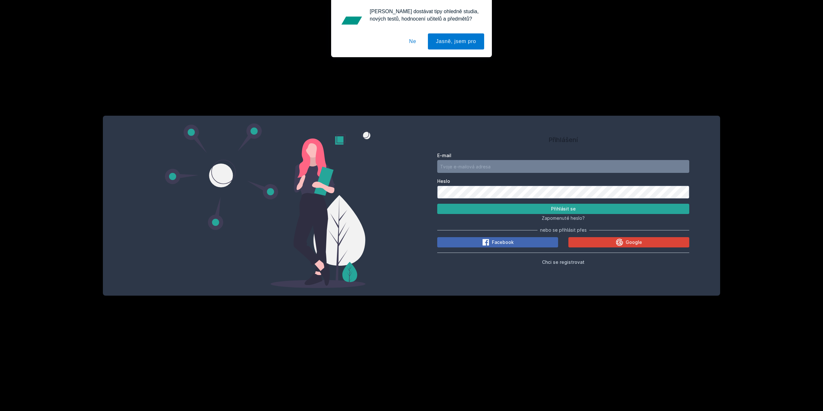 This screenshot has height=411, width=823. I want to click on span: Chci se registrovat, so click(563, 262).